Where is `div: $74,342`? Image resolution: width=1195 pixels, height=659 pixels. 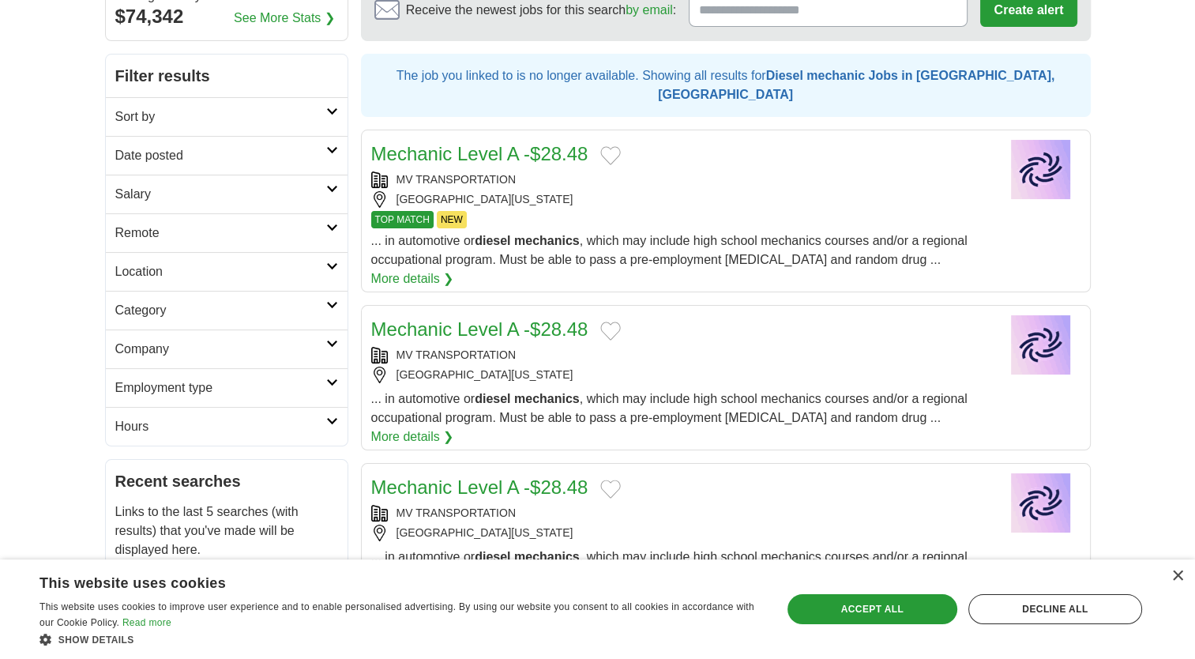 div: $74,342 is located at coordinates (227, 17).